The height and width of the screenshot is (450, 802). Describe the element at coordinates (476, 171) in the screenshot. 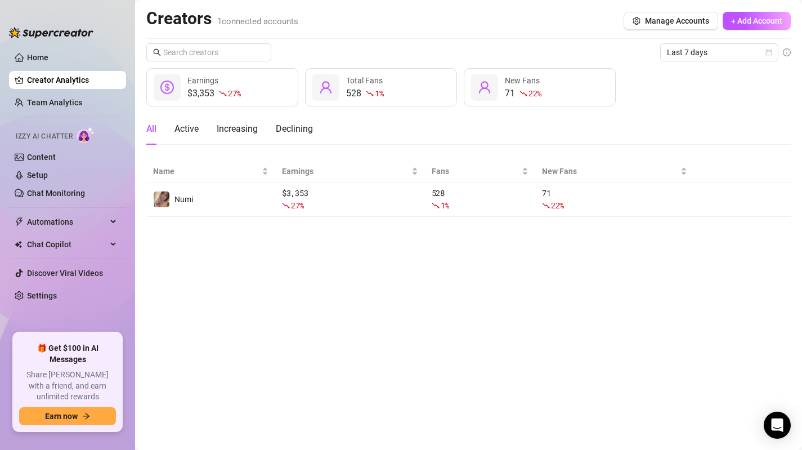

I see `span: Fans` at that location.